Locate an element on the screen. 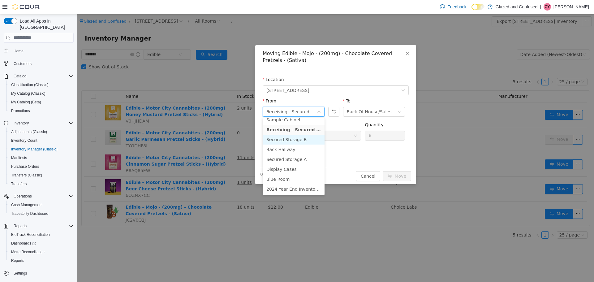  button: Transfers (Classic) is located at coordinates (41, 175).